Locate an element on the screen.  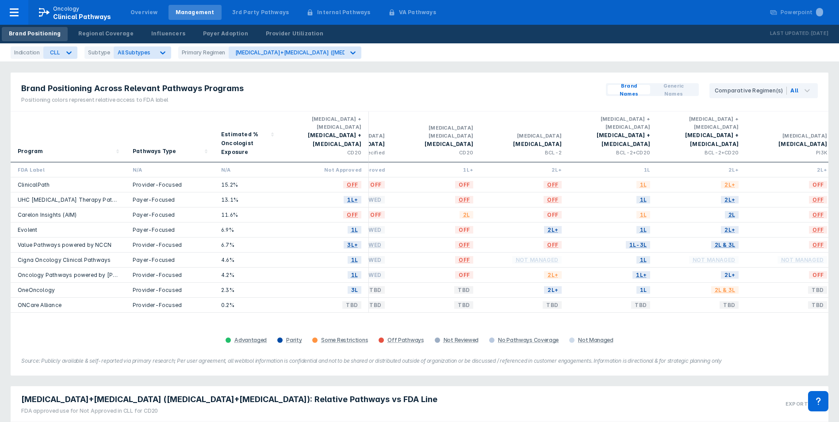
div: Program is located at coordinates (30, 151).